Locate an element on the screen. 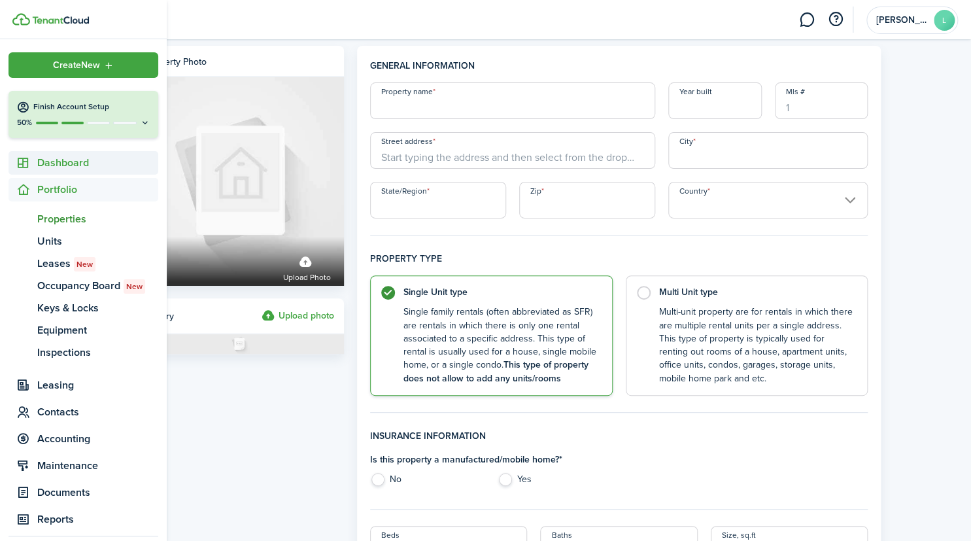 The image size is (971, 541). h4: Insurance information is located at coordinates (619, 441).